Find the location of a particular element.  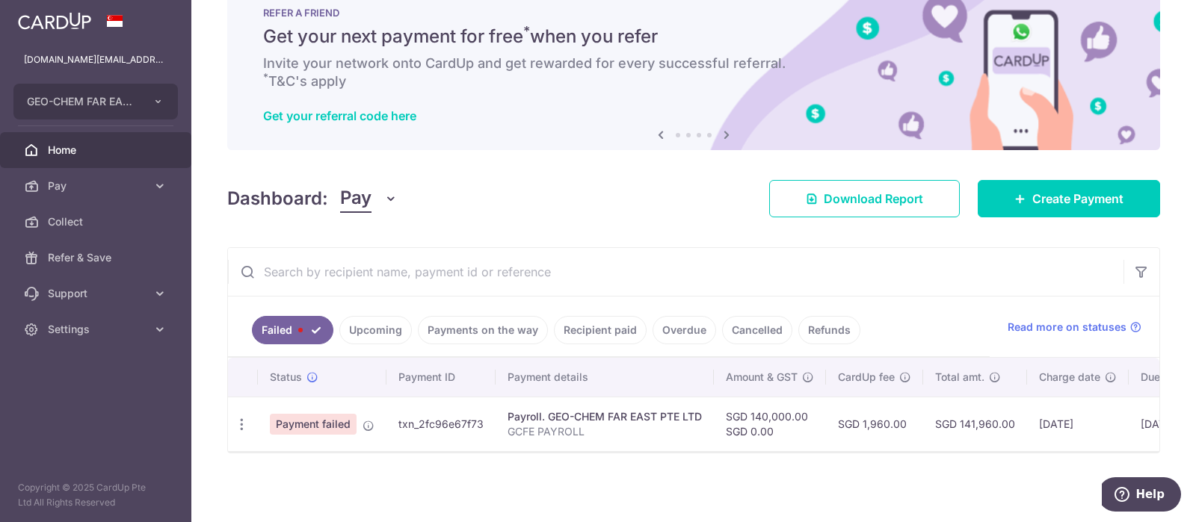

span: CardUp fee is located at coordinates (866, 377).